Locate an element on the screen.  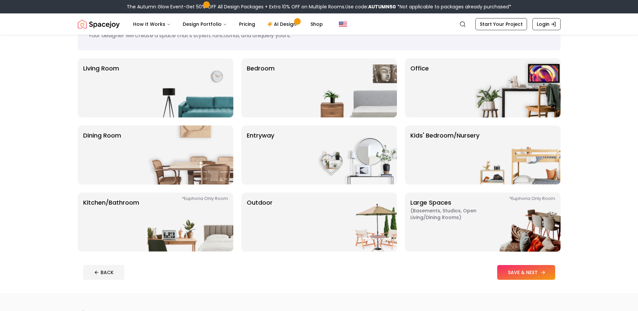
img: Kids' Bedroom/Nursery is located at coordinates (518, 155).